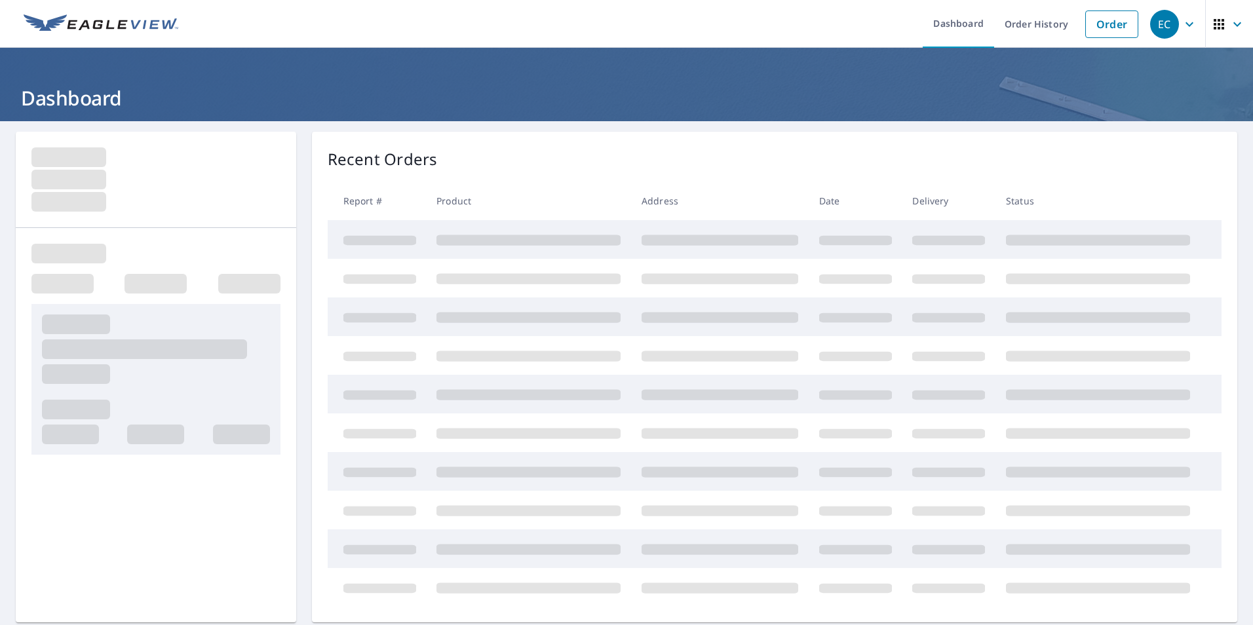  I want to click on th: Address, so click(719, 200).